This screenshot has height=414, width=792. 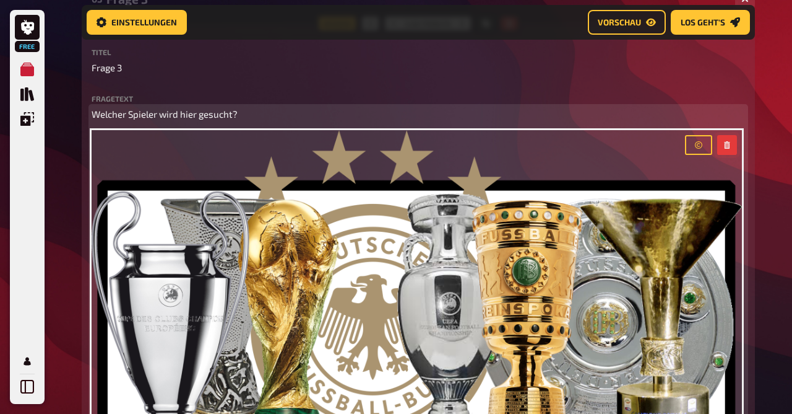 What do you see at coordinates (144, 22) in the screenshot?
I see `span: Einstellungen` at bounding box center [144, 22].